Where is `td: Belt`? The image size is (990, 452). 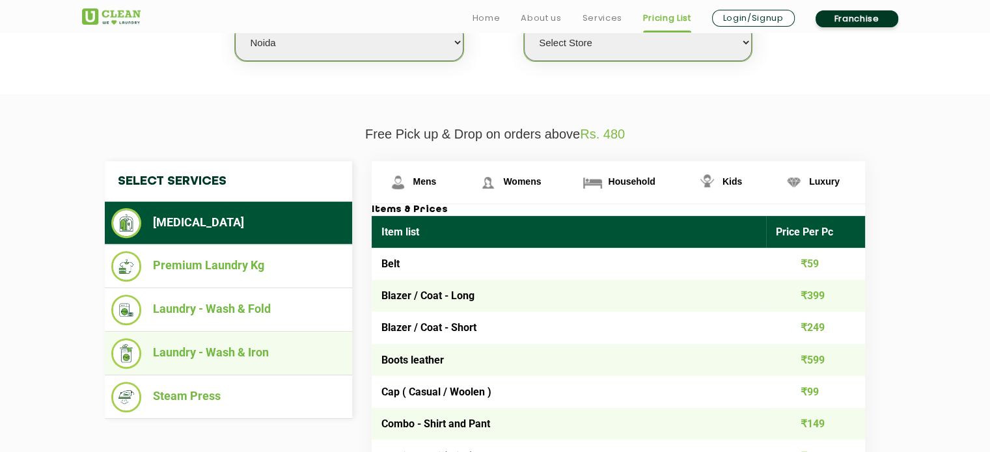 td: Belt is located at coordinates (569, 263).